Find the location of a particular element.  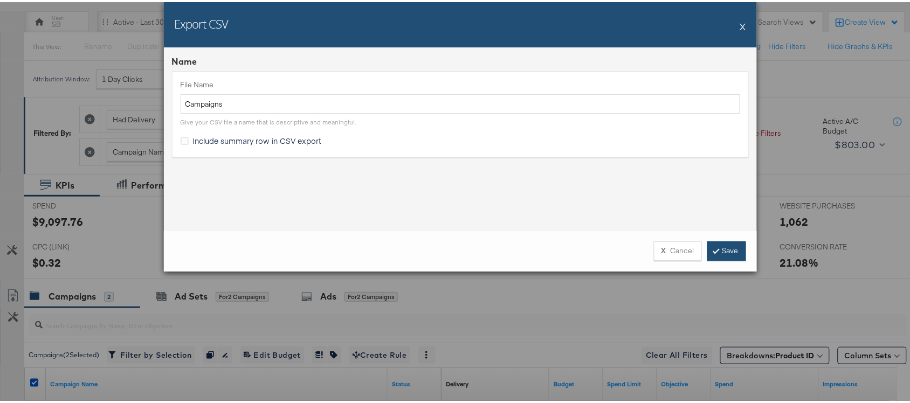

label: File Name is located at coordinates (461, 83).